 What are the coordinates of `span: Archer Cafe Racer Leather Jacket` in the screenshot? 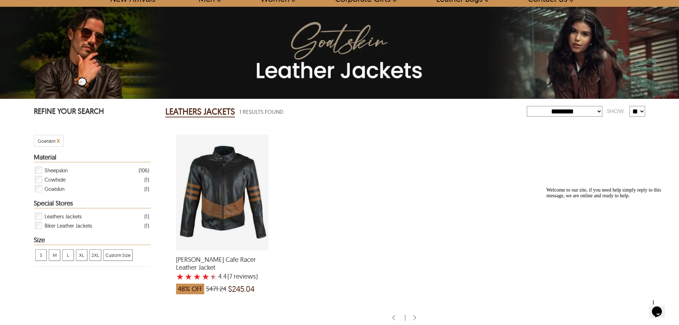 It's located at (222, 263).